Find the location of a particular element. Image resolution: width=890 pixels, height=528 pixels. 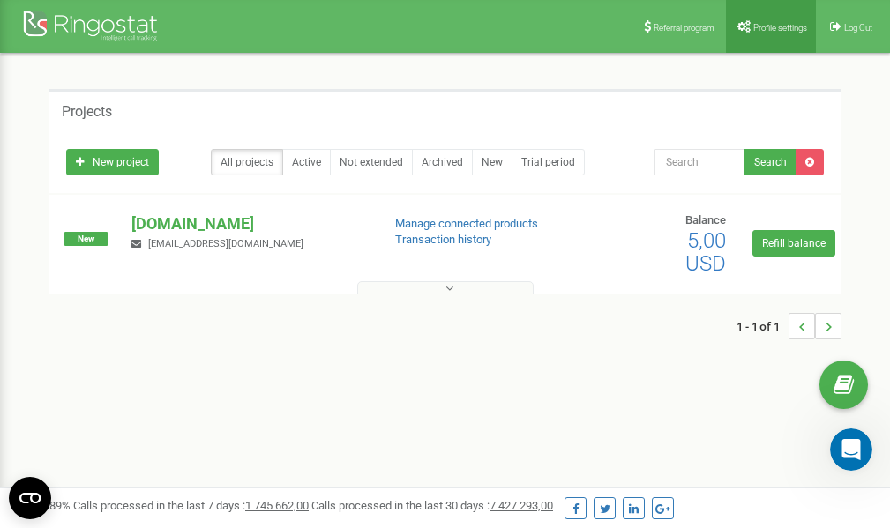

span: New is located at coordinates (86, 239).